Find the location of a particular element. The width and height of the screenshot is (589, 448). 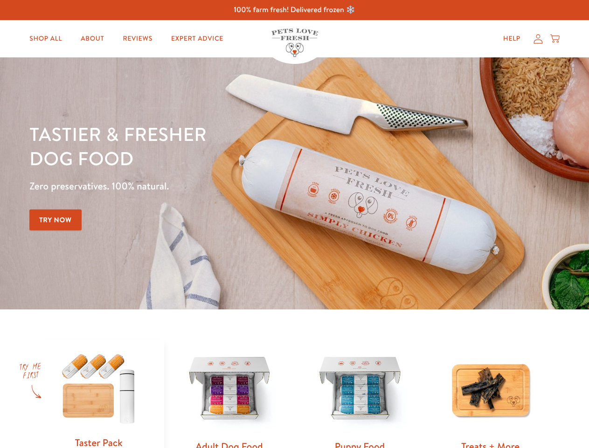

a: About is located at coordinates (92, 39).